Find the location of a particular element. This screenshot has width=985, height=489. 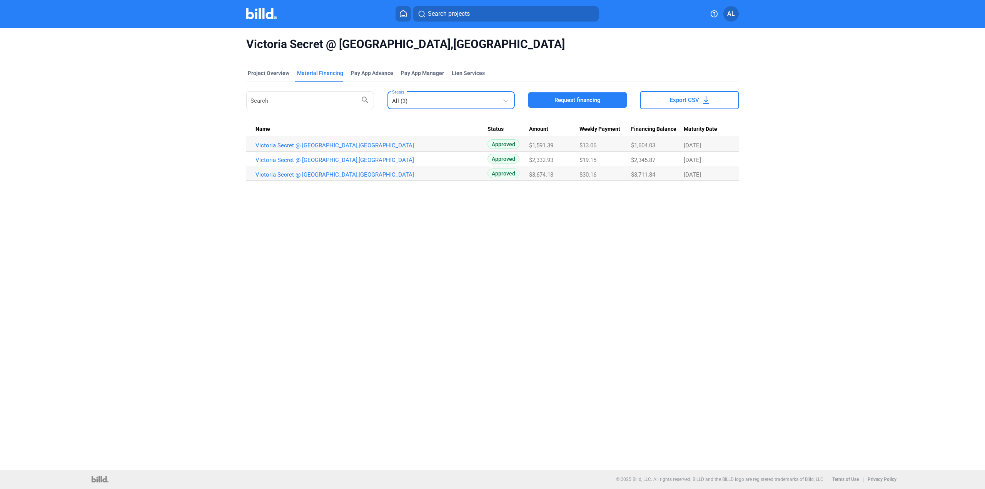

span: Pay App Manager is located at coordinates (422, 73).